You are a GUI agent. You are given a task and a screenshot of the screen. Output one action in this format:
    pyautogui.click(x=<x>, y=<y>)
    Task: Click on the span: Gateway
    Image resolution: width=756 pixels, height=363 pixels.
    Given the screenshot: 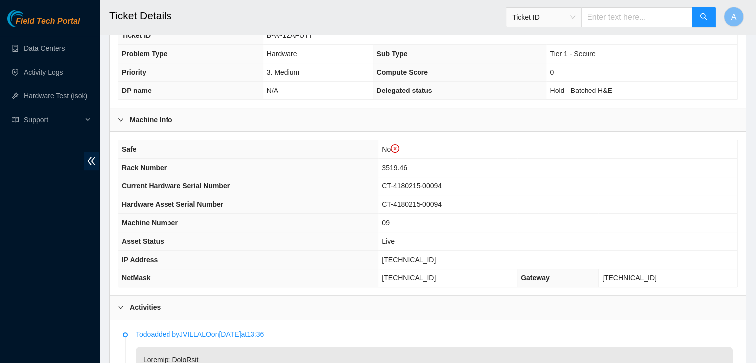 What is the action you would take?
    pyautogui.click(x=535, y=278)
    